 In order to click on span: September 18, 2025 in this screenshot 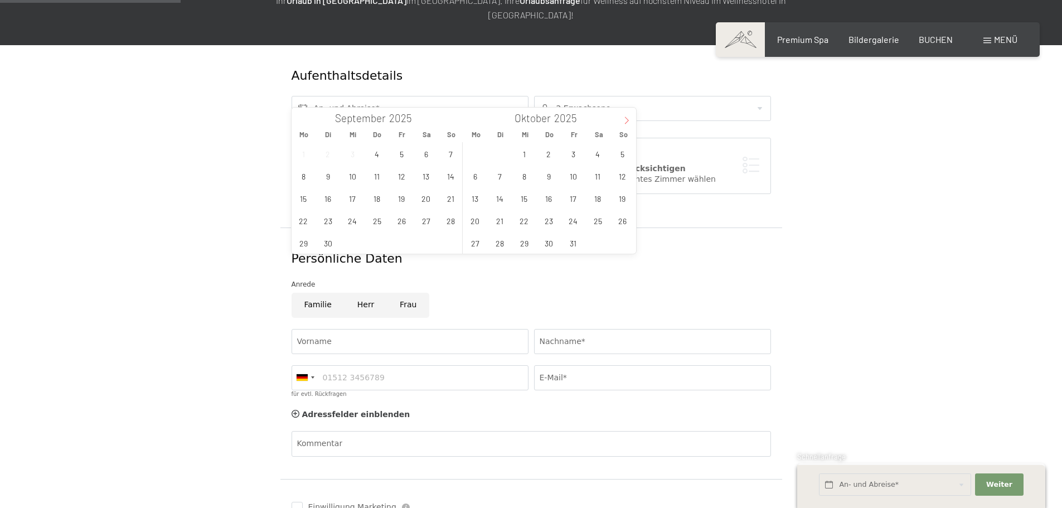, I will do `click(377, 198)`.